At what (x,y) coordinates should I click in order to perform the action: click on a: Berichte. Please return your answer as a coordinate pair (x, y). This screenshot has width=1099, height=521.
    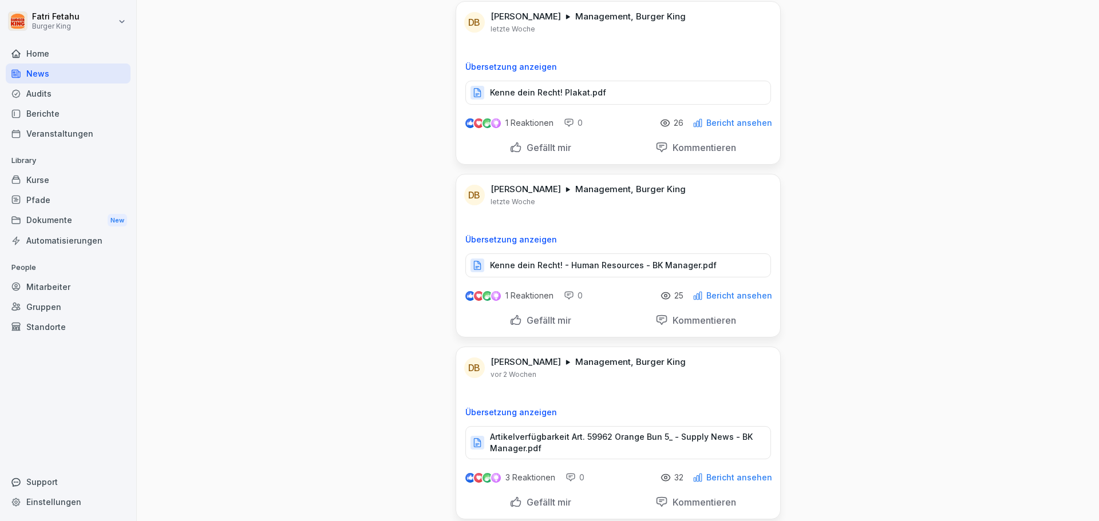
    Looking at the image, I should click on (68, 113).